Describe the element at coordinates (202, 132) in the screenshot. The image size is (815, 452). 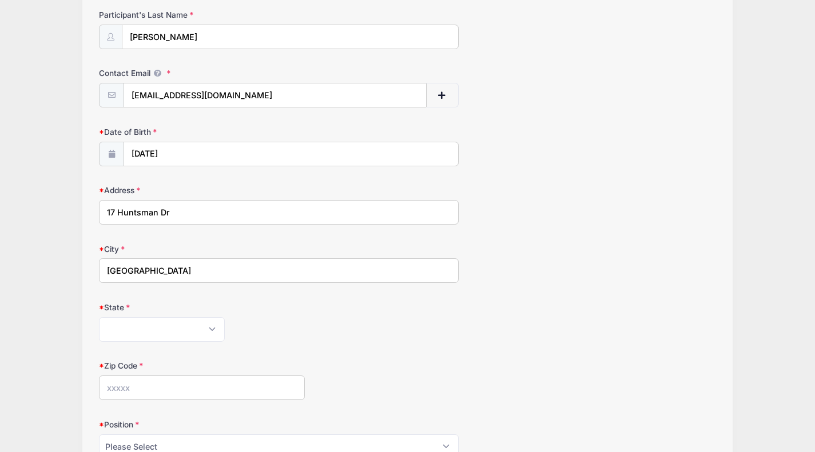
I see `label: Date of Birth` at that location.